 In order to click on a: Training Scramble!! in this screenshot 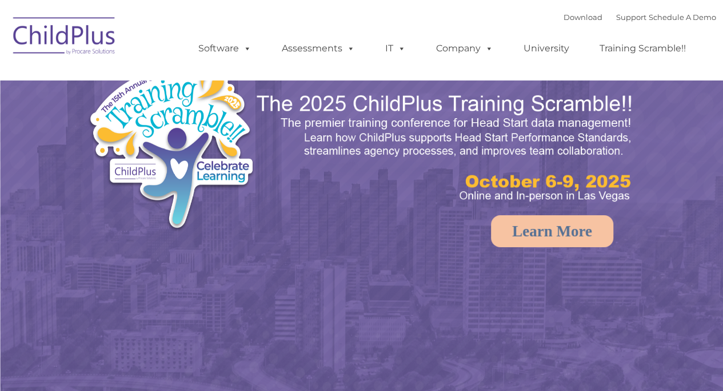, I will do `click(642, 49)`.